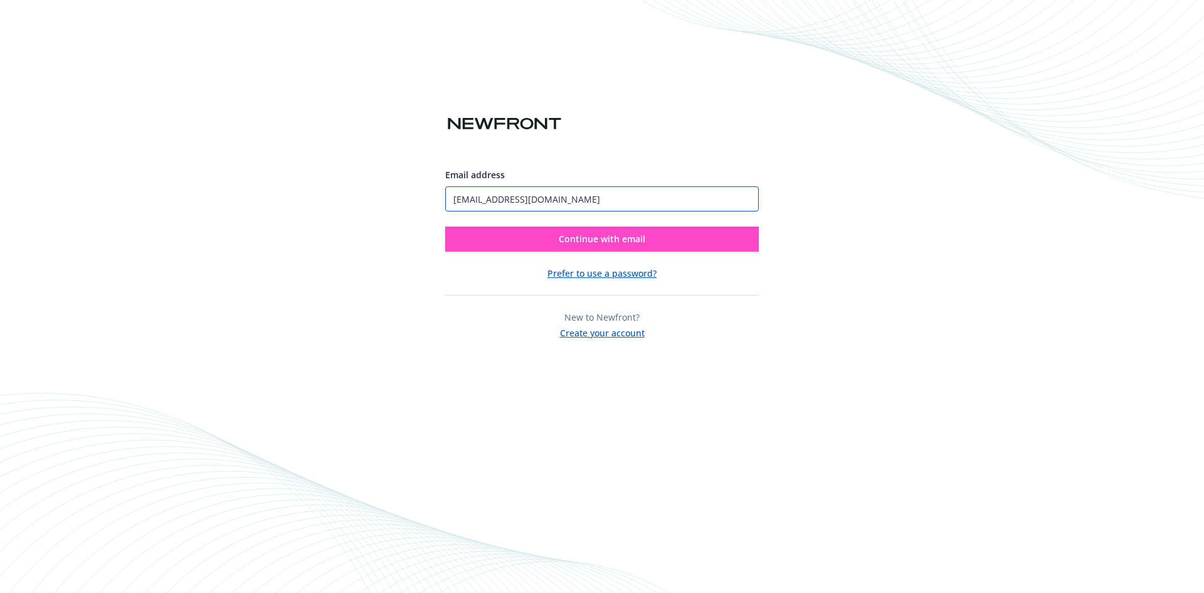 This screenshot has height=593, width=1204. I want to click on span: Email address, so click(475, 174).